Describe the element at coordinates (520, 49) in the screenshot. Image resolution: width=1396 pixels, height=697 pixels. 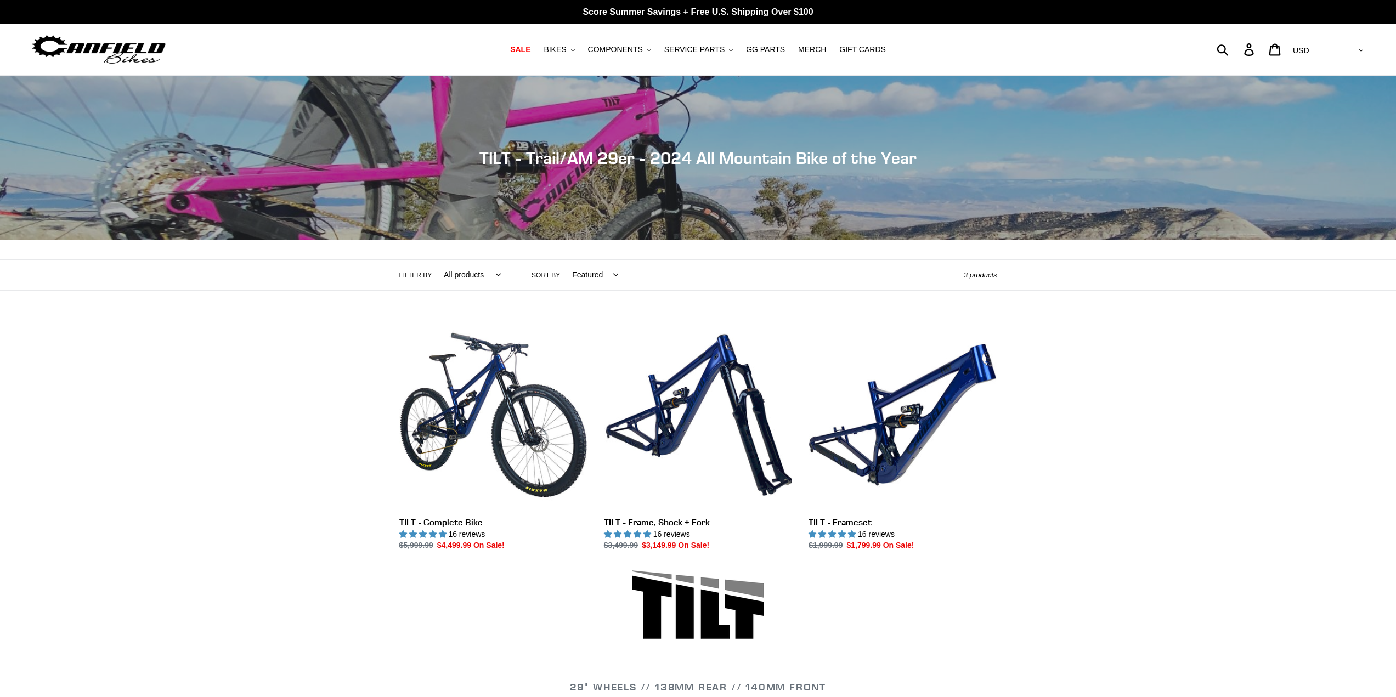
I see `a: SALE` at that location.